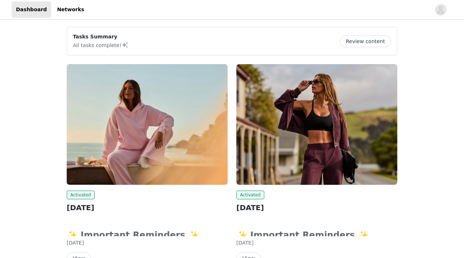 The height and width of the screenshot is (258, 464). What do you see at coordinates (101, 45) in the screenshot?
I see `p: All tasks complete!` at bounding box center [101, 45].